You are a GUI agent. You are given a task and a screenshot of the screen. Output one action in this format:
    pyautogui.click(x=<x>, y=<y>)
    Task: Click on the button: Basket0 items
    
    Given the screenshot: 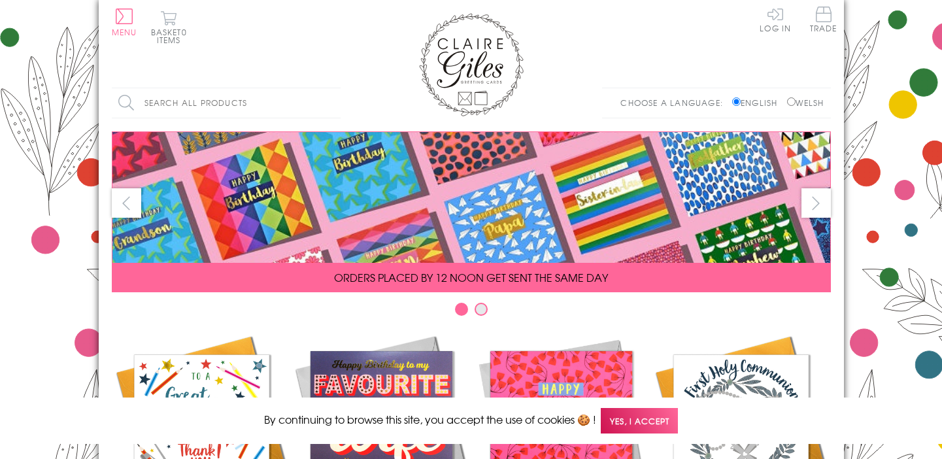 What is the action you would take?
    pyautogui.click(x=169, y=27)
    